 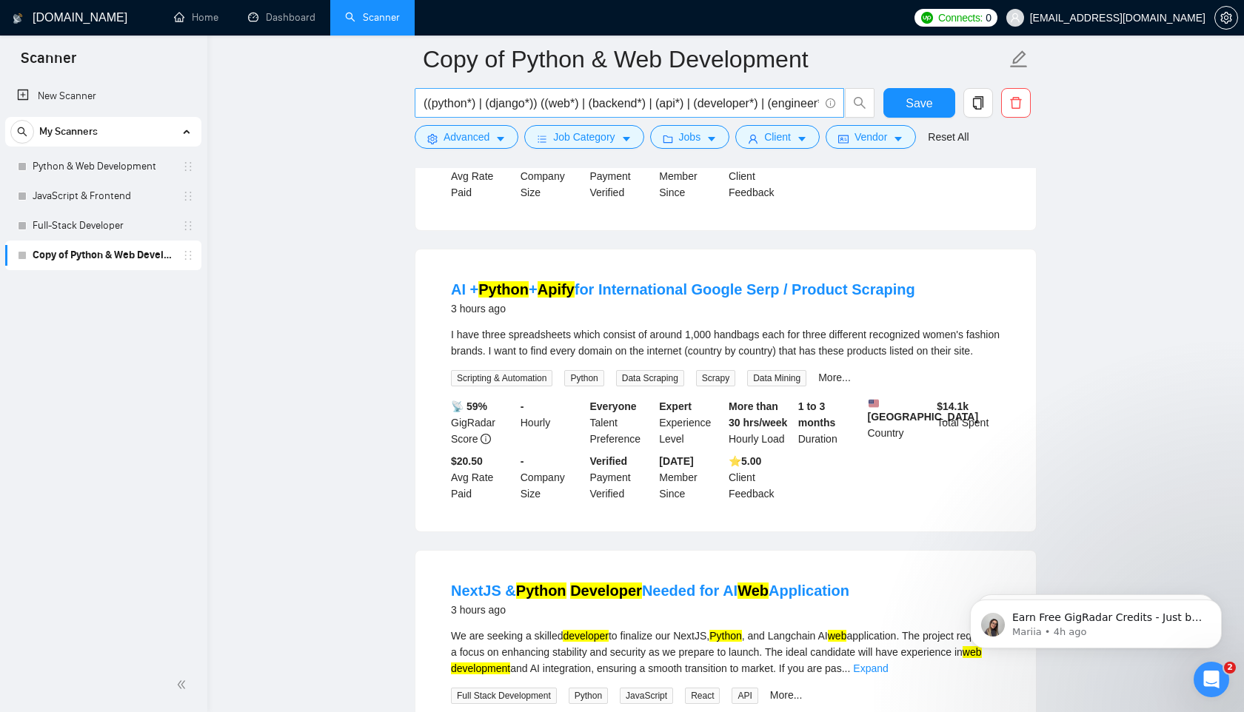 What do you see at coordinates (583, 137) in the screenshot?
I see `button: barsJob Categorycaret-down` at bounding box center [583, 137].